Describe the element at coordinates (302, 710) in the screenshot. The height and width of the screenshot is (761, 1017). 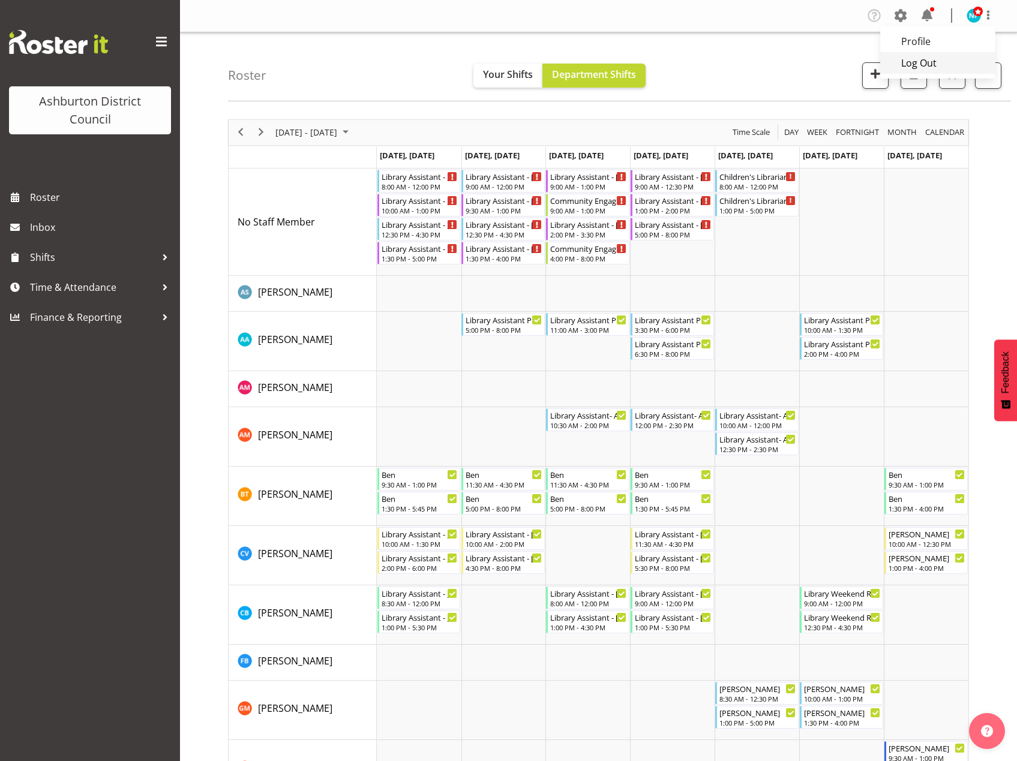
I see `td: Gabriela Marilla resource` at that location.